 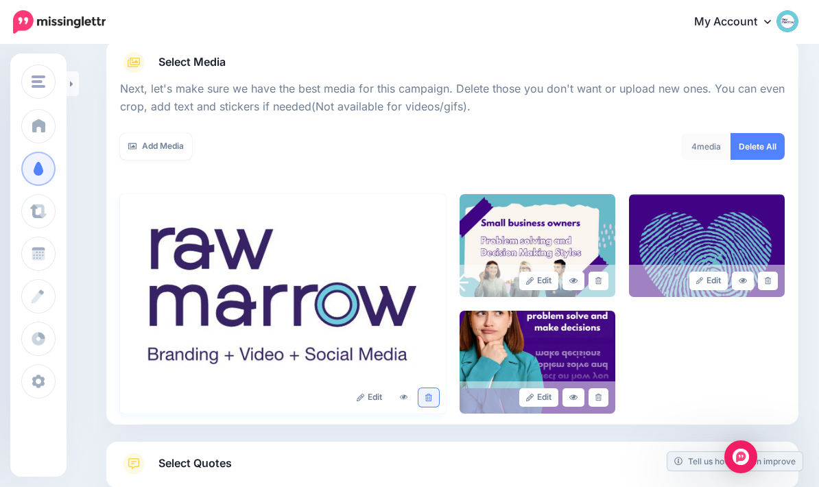 What do you see at coordinates (707, 246) in the screenshot?
I see `img: 4887002cf1643a0747a1b36c98177da8_large.jpg` at bounding box center [707, 246].